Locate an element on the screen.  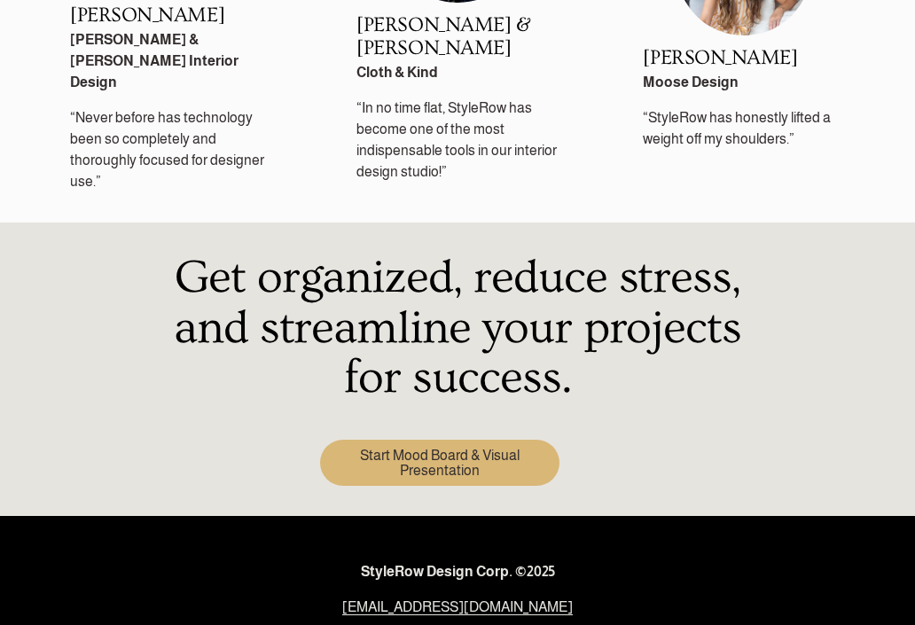
p: “StyleRow has honestly lifted a weight off my shoulders.” is located at coordinates (743, 129).